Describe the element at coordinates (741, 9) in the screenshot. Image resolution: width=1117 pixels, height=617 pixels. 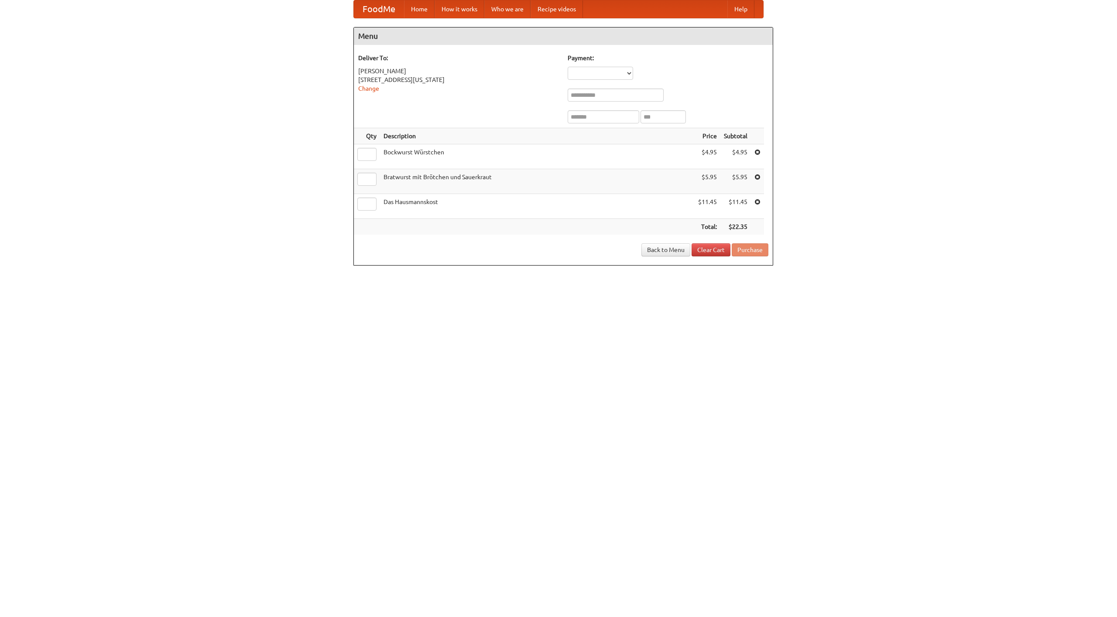
I see `a: Help` at that location.